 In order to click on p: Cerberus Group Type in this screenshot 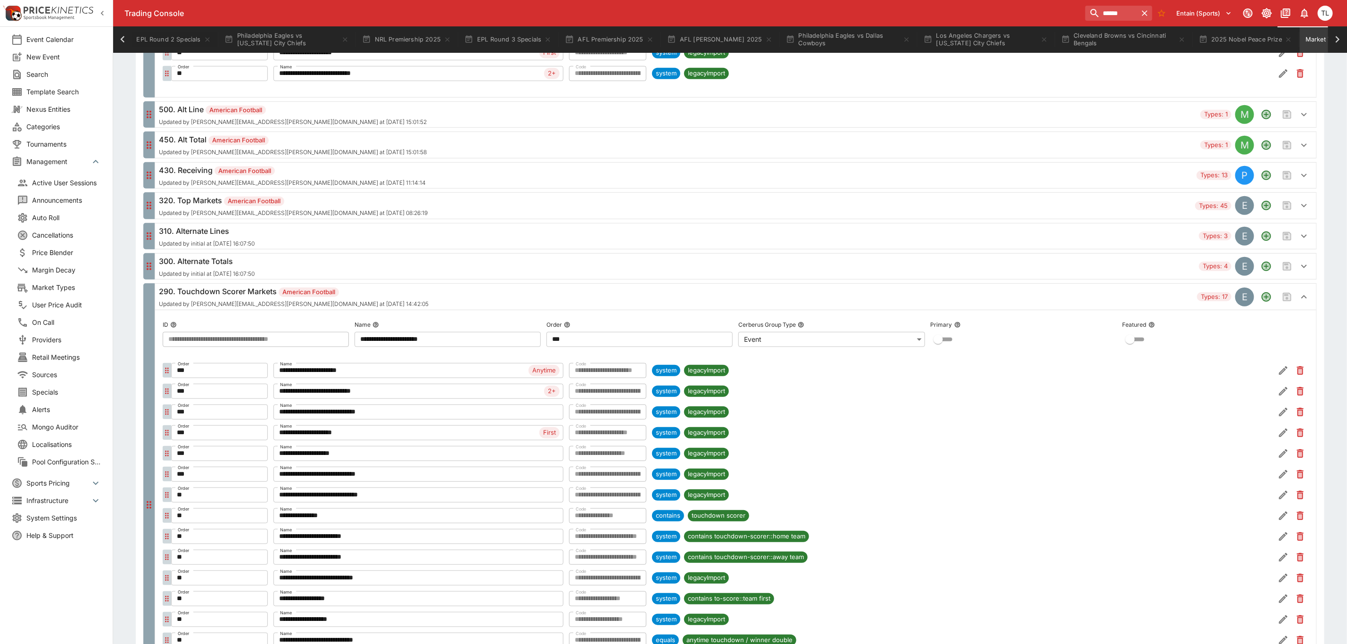, I will do `click(767, 324)`.